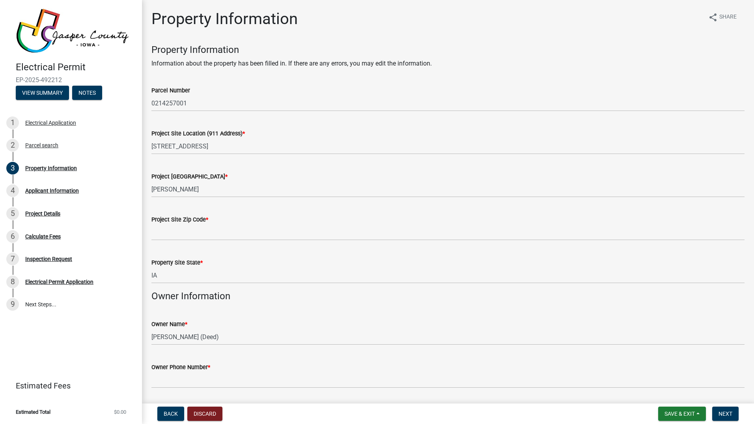  Describe the element at coordinates (224, 19) in the screenshot. I see `h1: Property Information` at that location.